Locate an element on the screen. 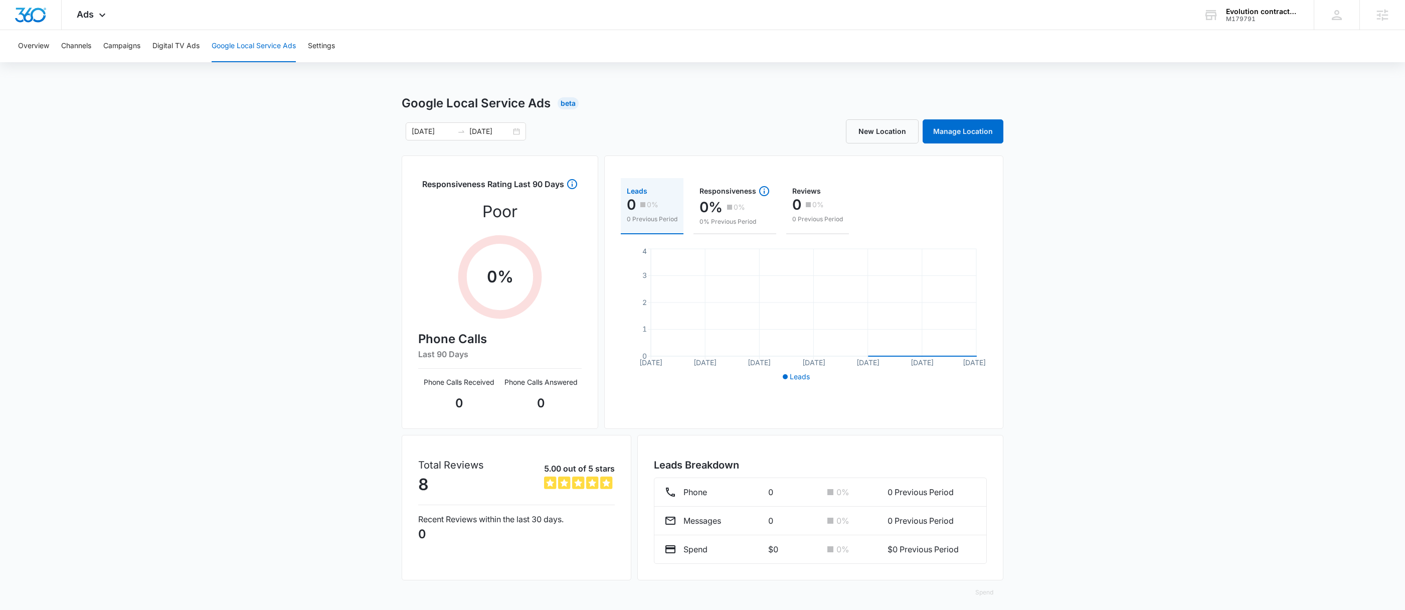 Image resolution: width=1405 pixels, height=610 pixels. div: Leads is located at coordinates (652, 191).